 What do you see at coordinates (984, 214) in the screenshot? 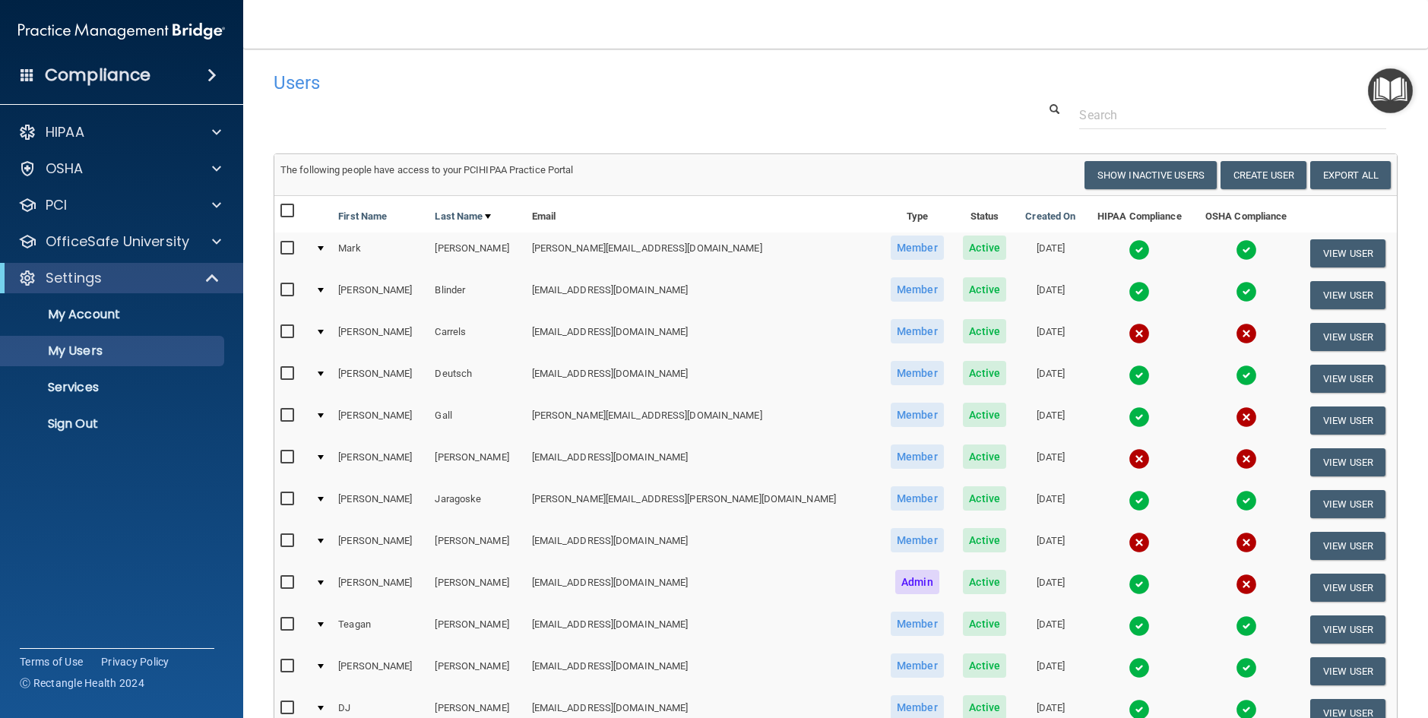
I see `th: Status` at bounding box center [984, 214].